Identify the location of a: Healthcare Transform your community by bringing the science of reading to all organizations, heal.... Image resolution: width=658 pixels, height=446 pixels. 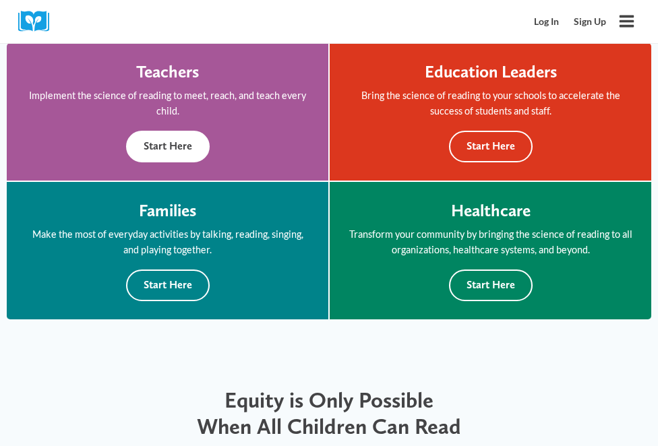
(490, 251).